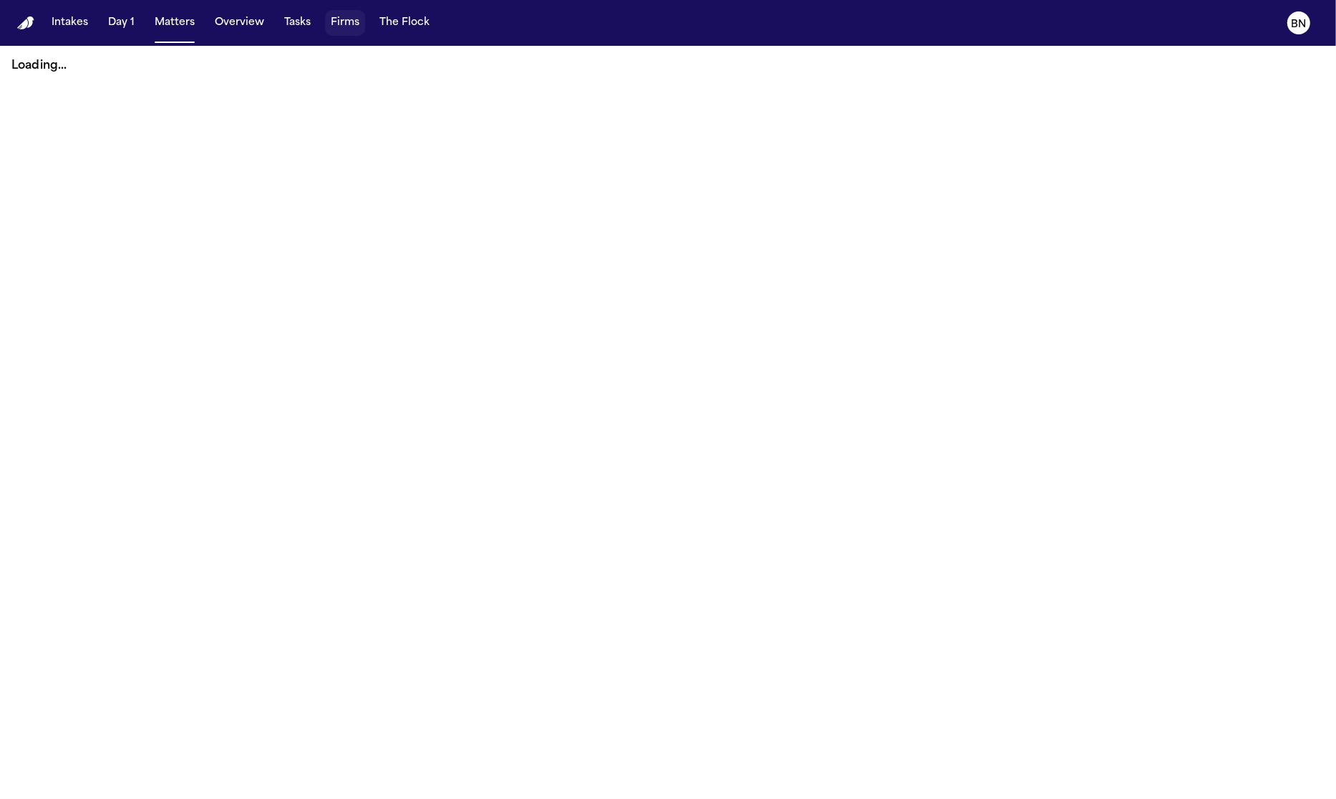  What do you see at coordinates (239, 23) in the screenshot?
I see `a: Overview` at bounding box center [239, 23].